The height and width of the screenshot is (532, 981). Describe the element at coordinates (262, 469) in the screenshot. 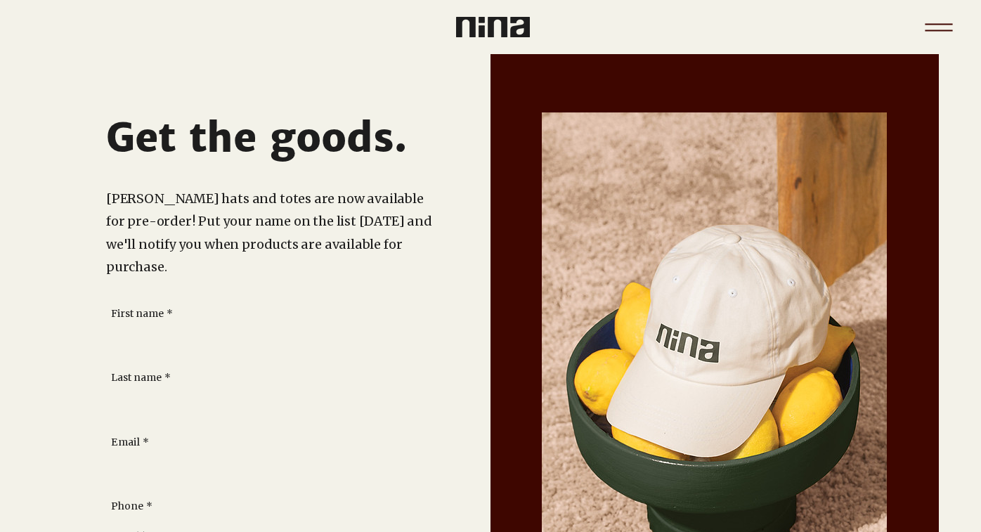

I see `input: Email` at that location.